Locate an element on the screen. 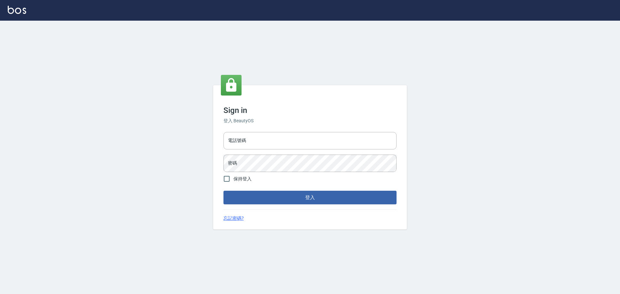 This screenshot has height=294, width=620. h3: Sign in is located at coordinates (310, 110).